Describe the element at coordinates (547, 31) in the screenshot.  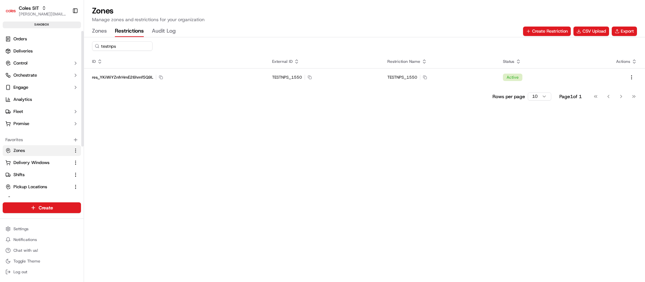
I see `button: Create Restriction` at that location.